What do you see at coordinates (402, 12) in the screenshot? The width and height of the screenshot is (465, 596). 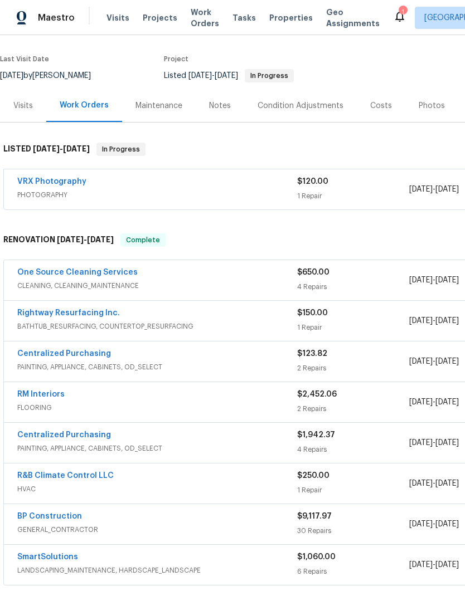 I see `div: 1` at bounding box center [402, 12].